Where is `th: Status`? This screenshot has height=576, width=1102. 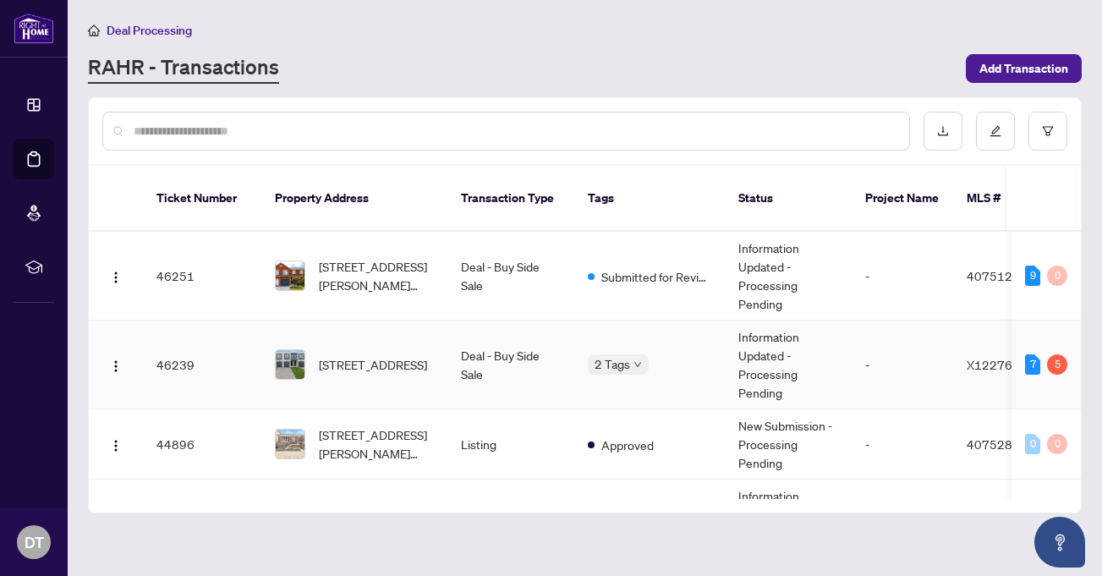
th: Status is located at coordinates (788, 199).